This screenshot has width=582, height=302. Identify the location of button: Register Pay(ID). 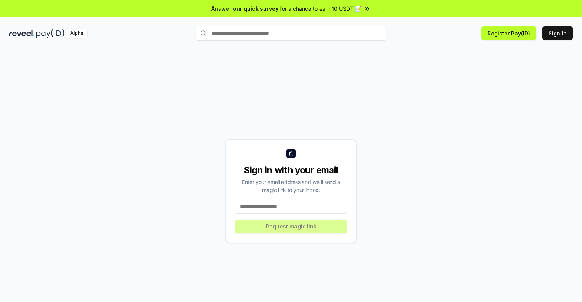
(509, 33).